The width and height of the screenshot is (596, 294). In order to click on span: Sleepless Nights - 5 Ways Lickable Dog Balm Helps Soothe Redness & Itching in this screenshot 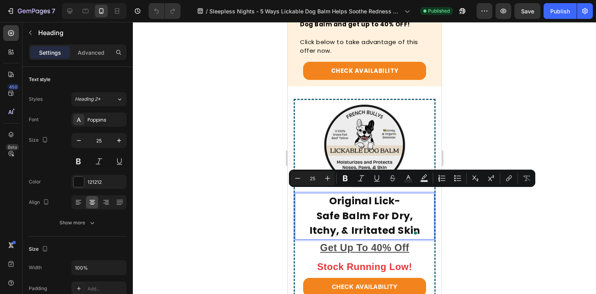, I will do `click(305, 11)`.